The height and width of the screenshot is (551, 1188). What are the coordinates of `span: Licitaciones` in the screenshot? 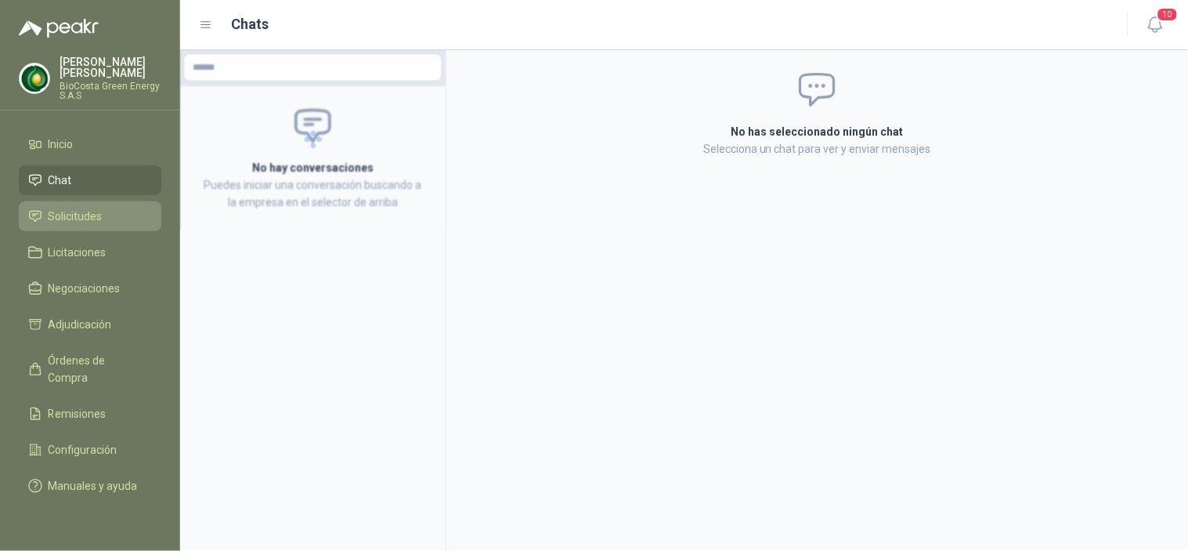 It's located at (78, 252).